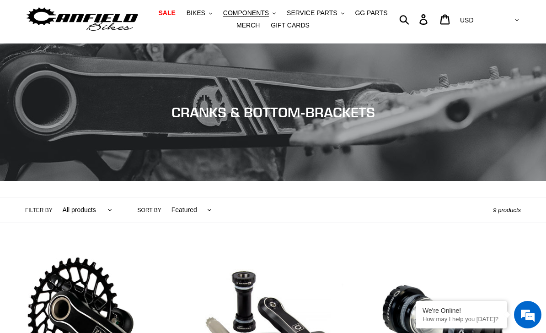  Describe the element at coordinates (248, 25) in the screenshot. I see `span: MERCH` at that location.